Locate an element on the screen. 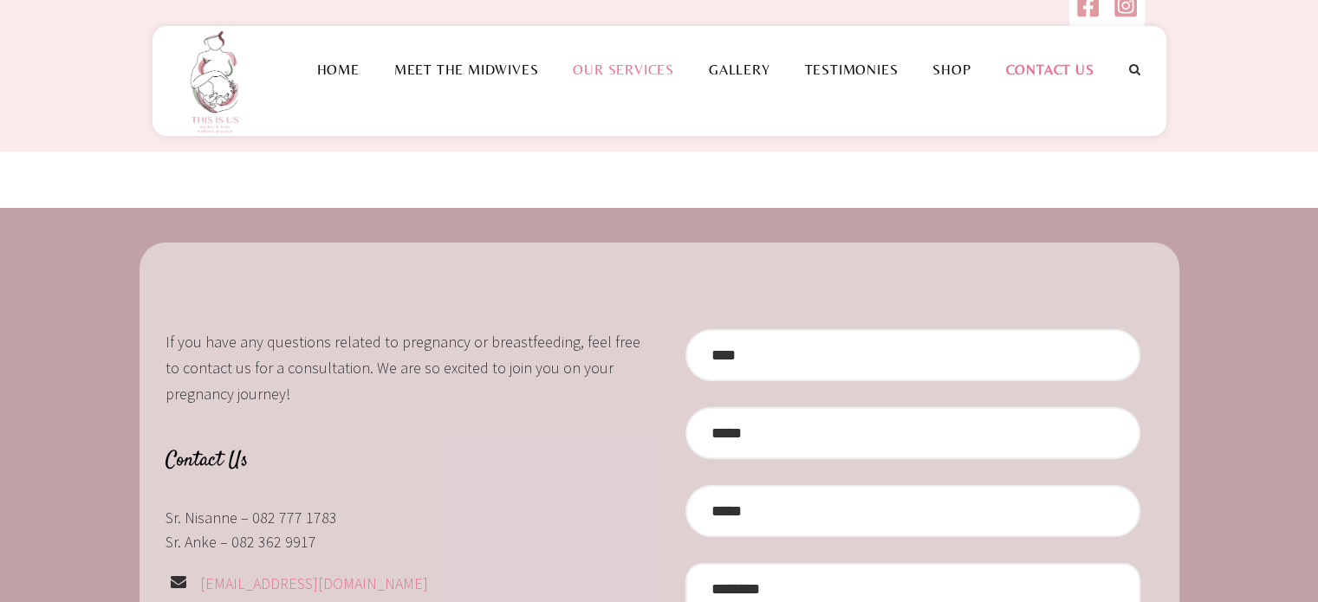 The width and height of the screenshot is (1318, 602). a: Meet the Midwives is located at coordinates (466, 69).